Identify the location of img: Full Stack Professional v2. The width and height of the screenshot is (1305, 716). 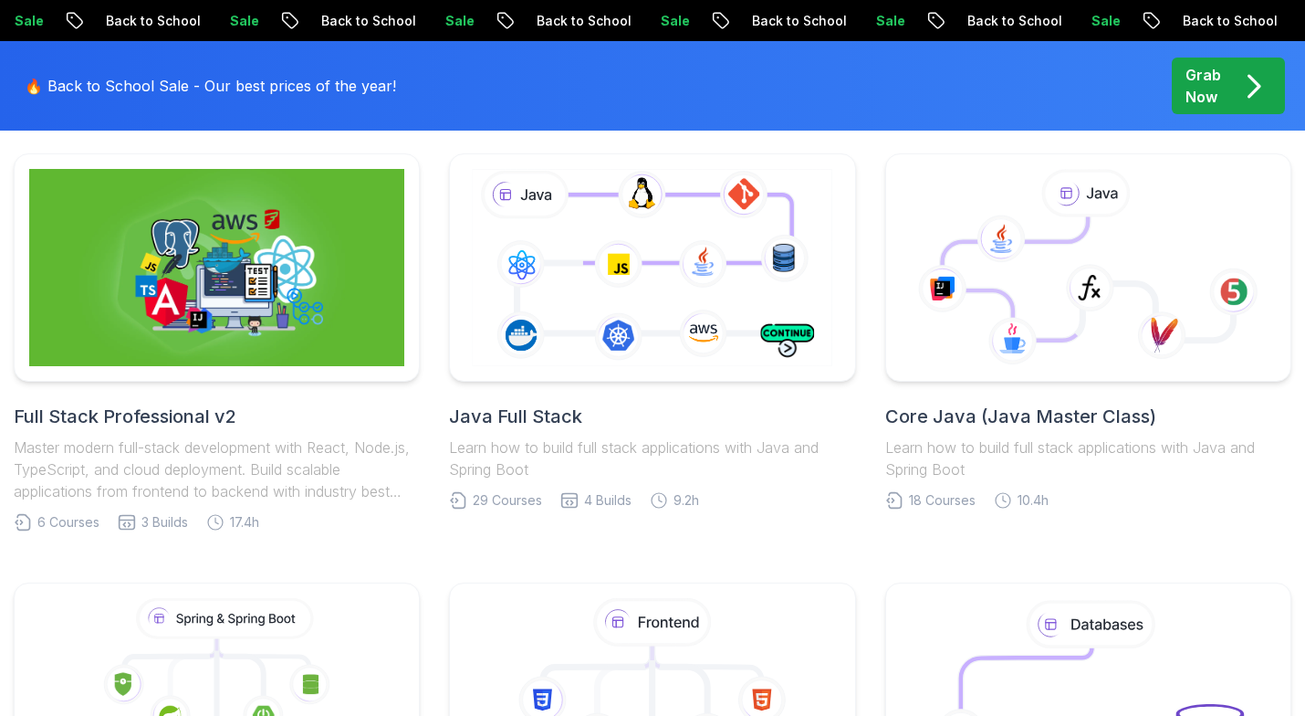
(216, 267).